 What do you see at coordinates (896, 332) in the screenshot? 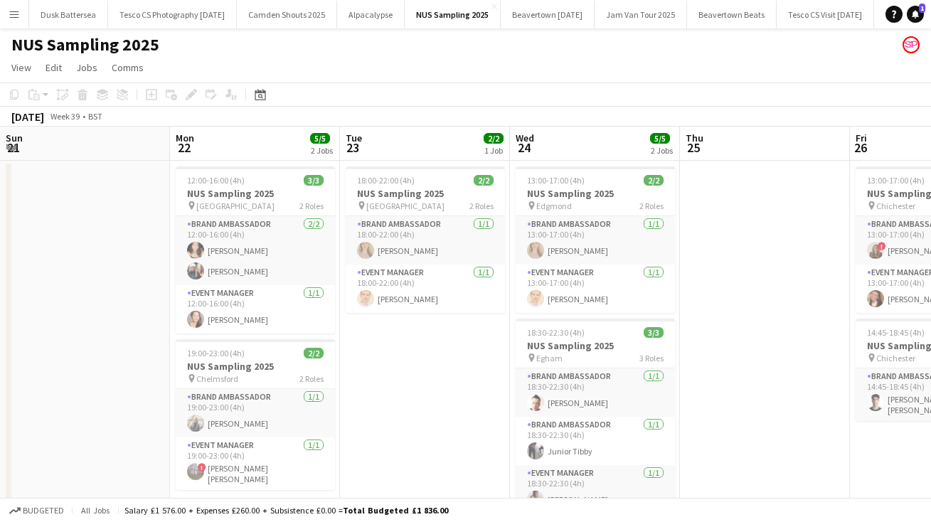
I see `span: 14:45-18:45 (4h)` at bounding box center [896, 332].